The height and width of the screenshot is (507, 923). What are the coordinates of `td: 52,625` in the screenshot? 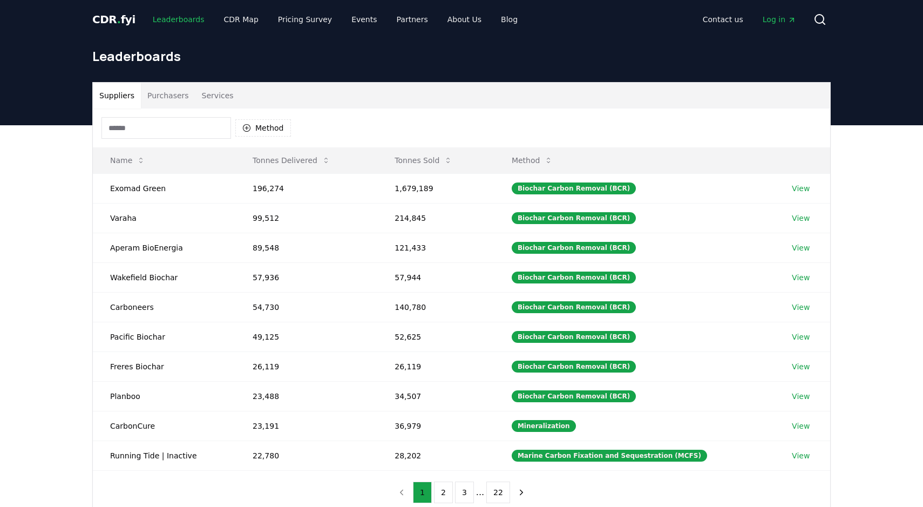 It's located at (435, 336).